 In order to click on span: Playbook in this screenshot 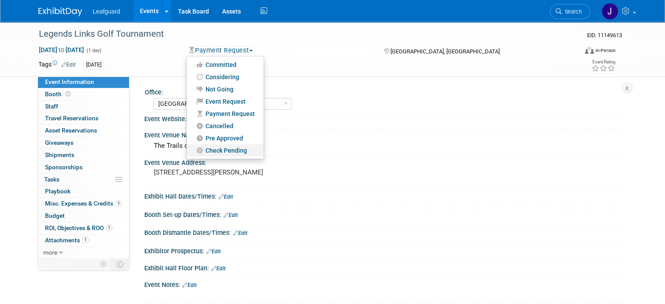, I will do `click(58, 191)`.